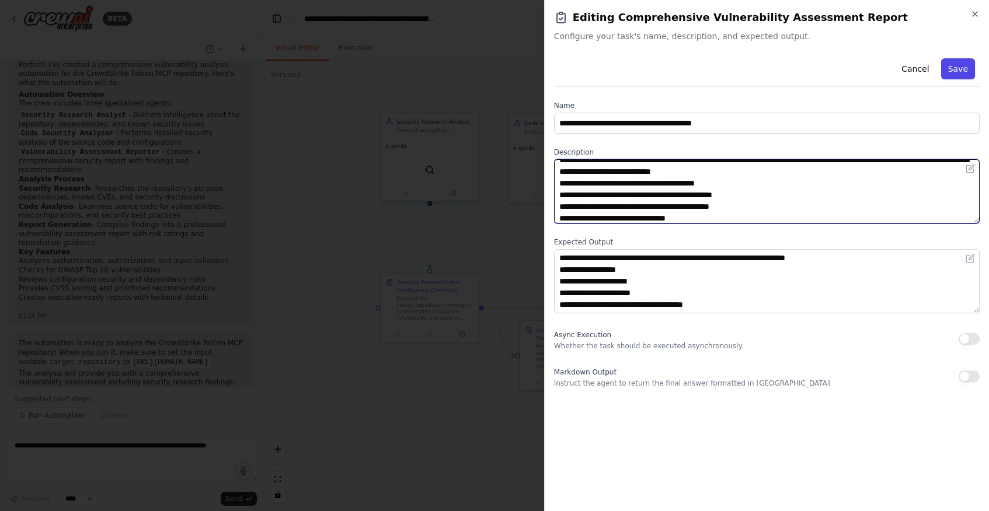  Describe the element at coordinates (648, 346) in the screenshot. I see `p: Whether the task should be executed asynchronously.` at that location.